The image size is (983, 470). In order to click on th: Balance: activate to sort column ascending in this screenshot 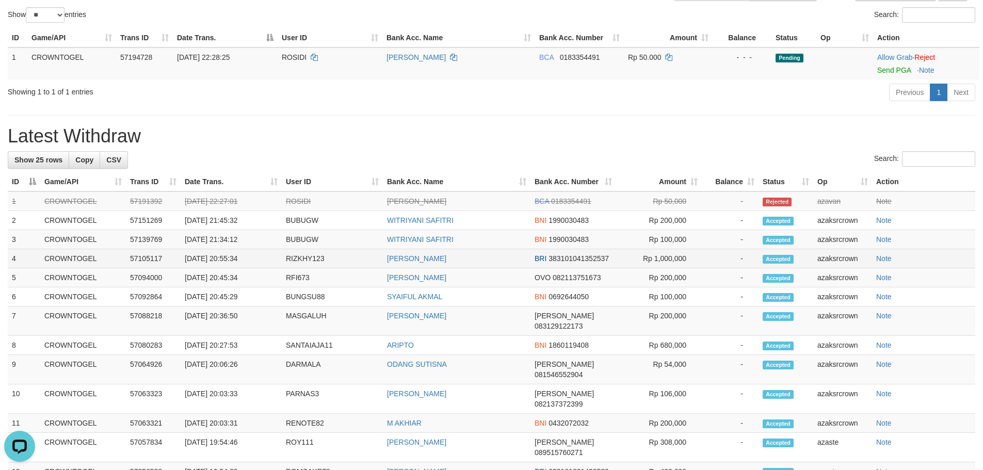, I will do `click(731, 182)`.